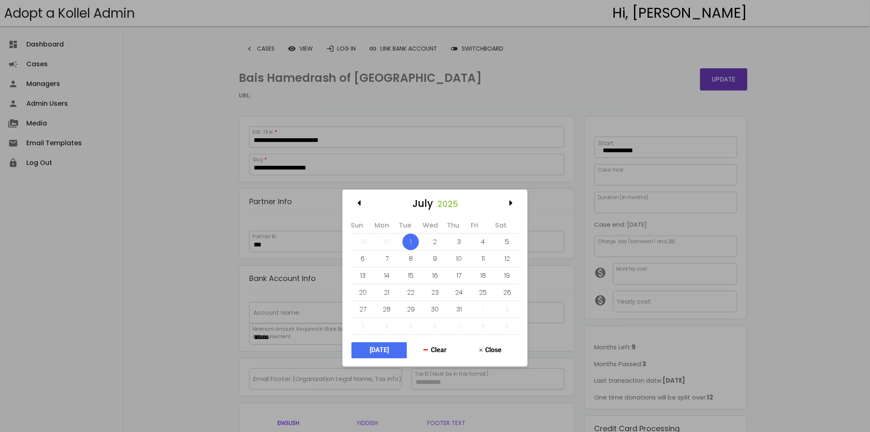 The image size is (870, 432). Describe the element at coordinates (363, 259) in the screenshot. I see `div: July 6, 2025` at that location.